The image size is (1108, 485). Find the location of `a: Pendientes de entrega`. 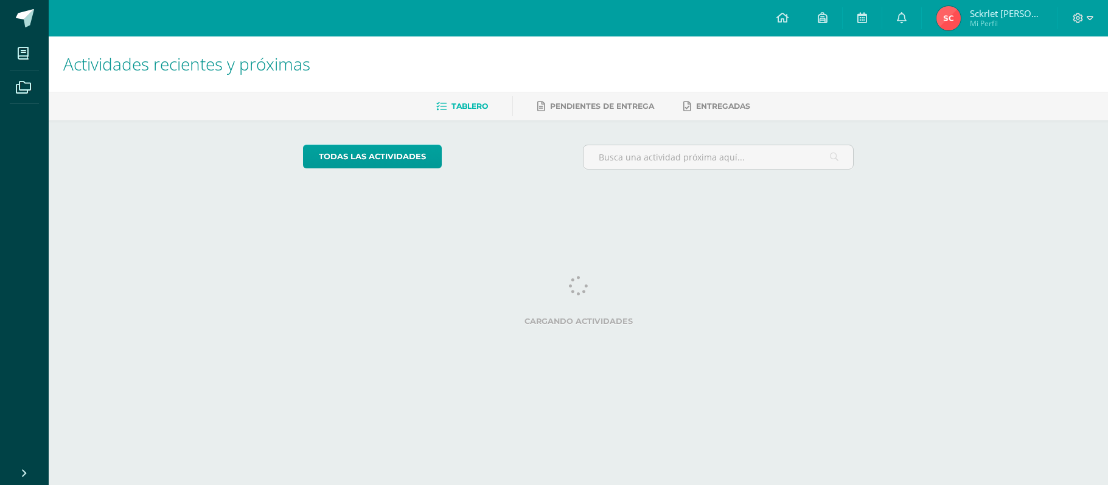

a: Pendientes de entrega is located at coordinates (596, 106).